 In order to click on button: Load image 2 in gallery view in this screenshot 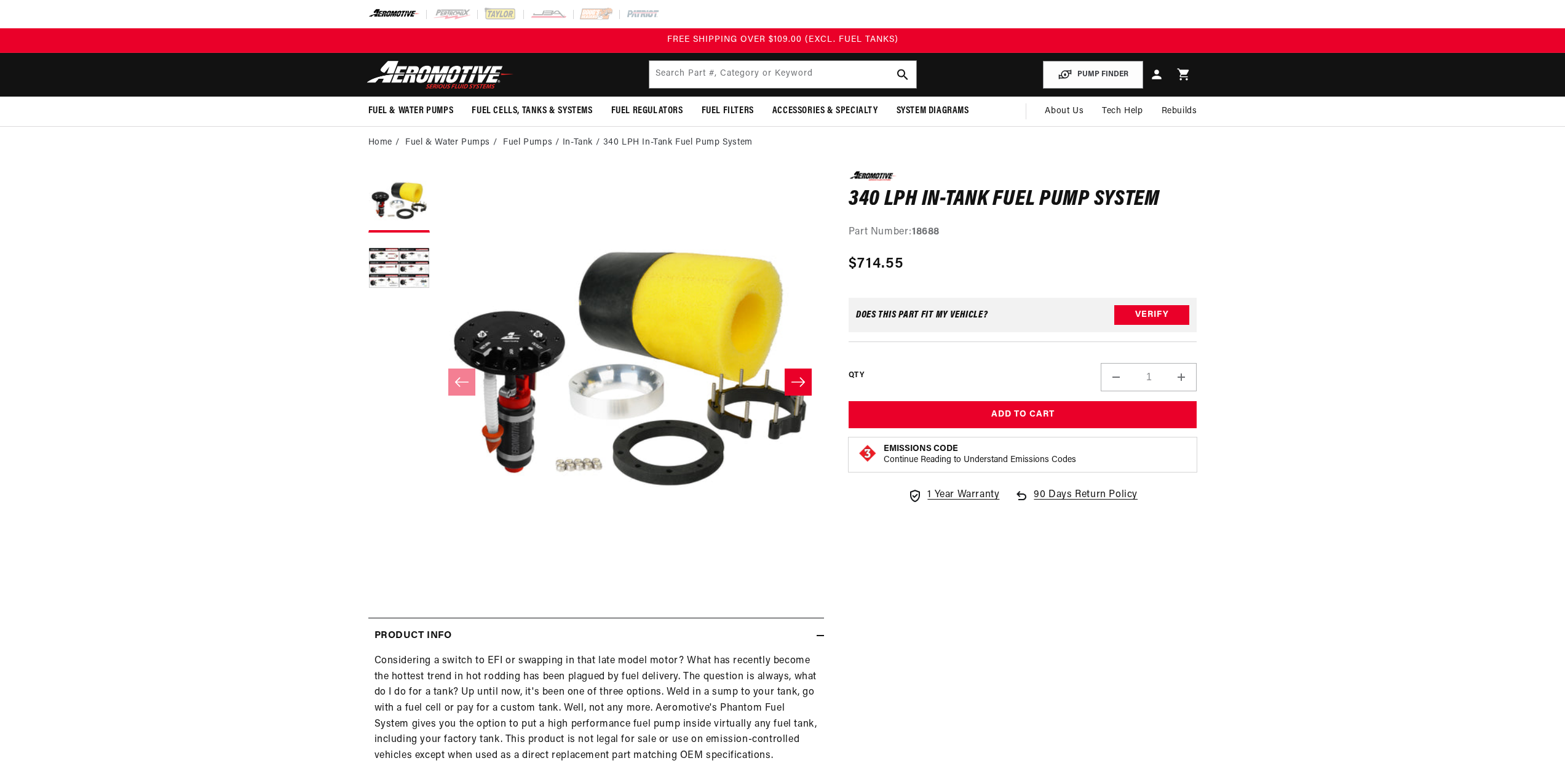, I will do `click(399, 269)`.